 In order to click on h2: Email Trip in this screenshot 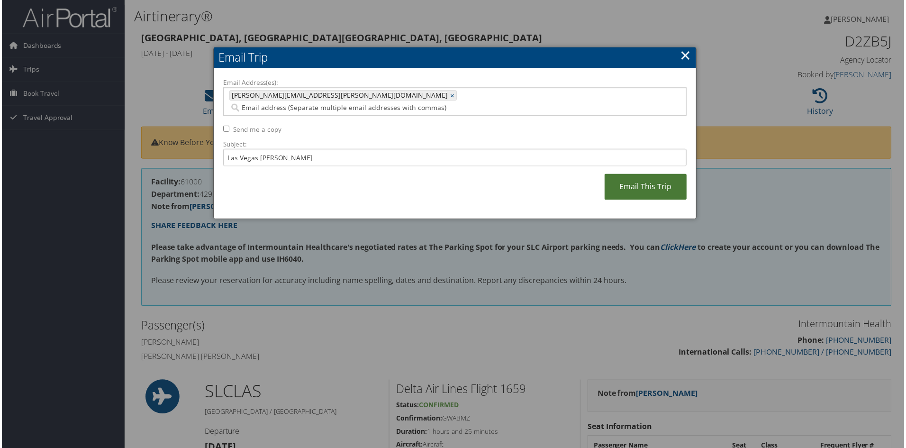, I will do `click(455, 58)`.